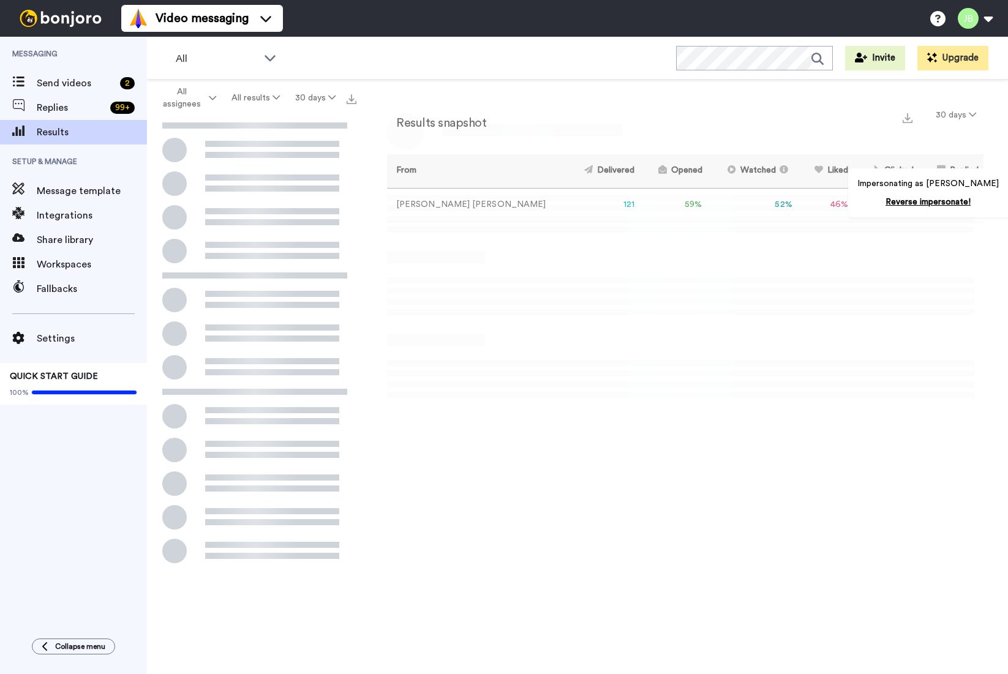 The height and width of the screenshot is (674, 1008). Describe the element at coordinates (673, 171) in the screenshot. I see `th: Opened` at that location.